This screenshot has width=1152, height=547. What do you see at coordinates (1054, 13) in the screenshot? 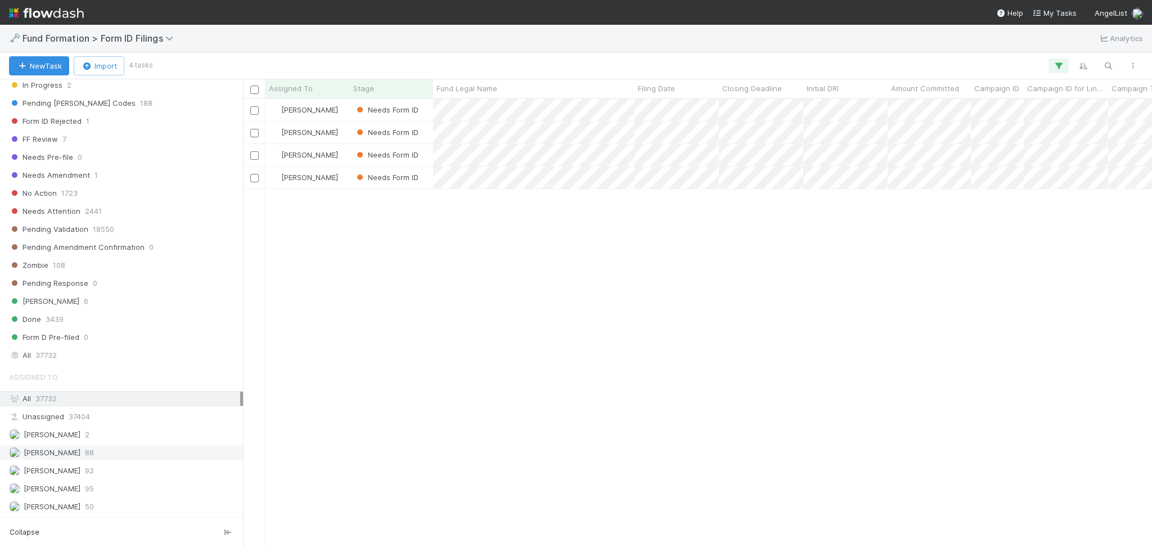
I see `span: My Tasks` at bounding box center [1054, 13].